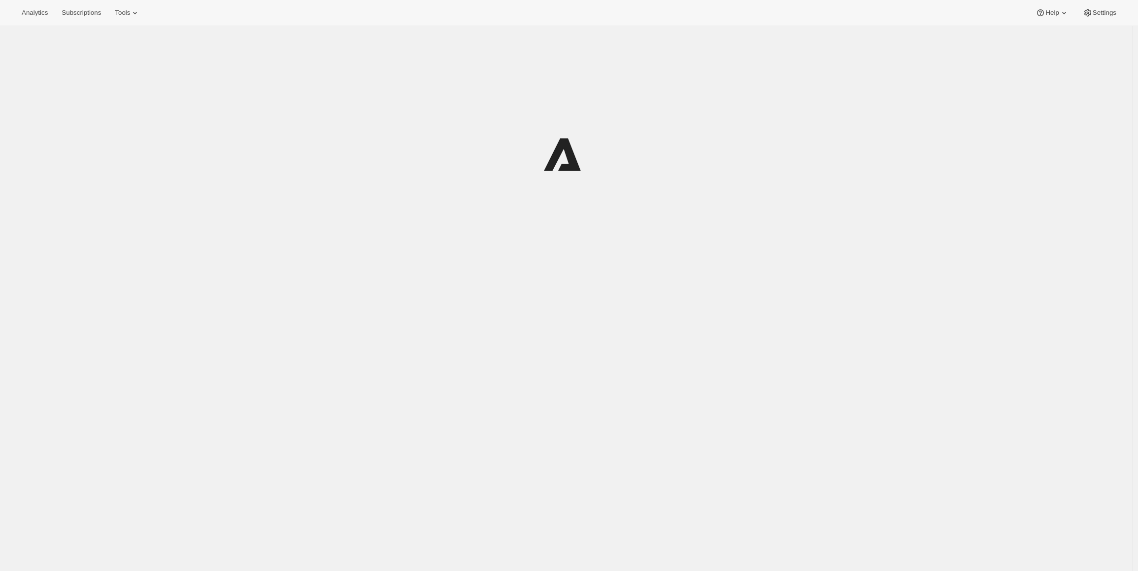  I want to click on span: Analytics, so click(34, 13).